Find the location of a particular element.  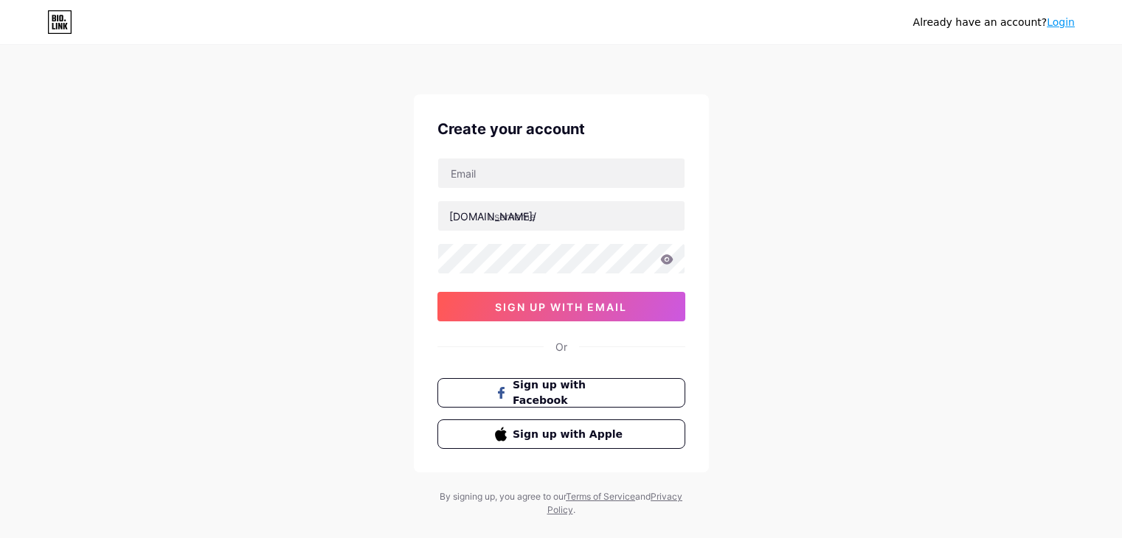

a: Terms of Service is located at coordinates (600, 496).